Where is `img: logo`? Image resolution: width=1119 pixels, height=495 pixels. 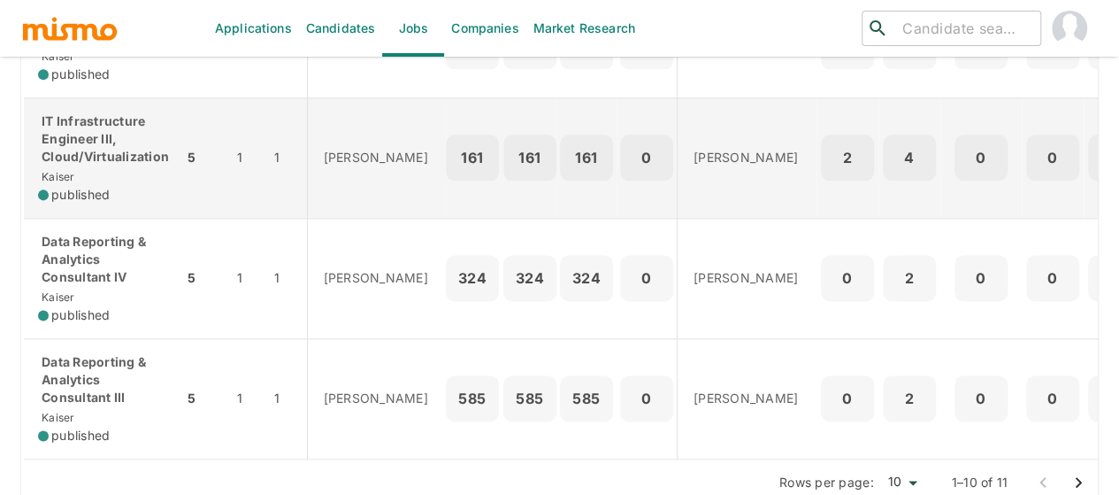 img: logo is located at coordinates (70, 28).